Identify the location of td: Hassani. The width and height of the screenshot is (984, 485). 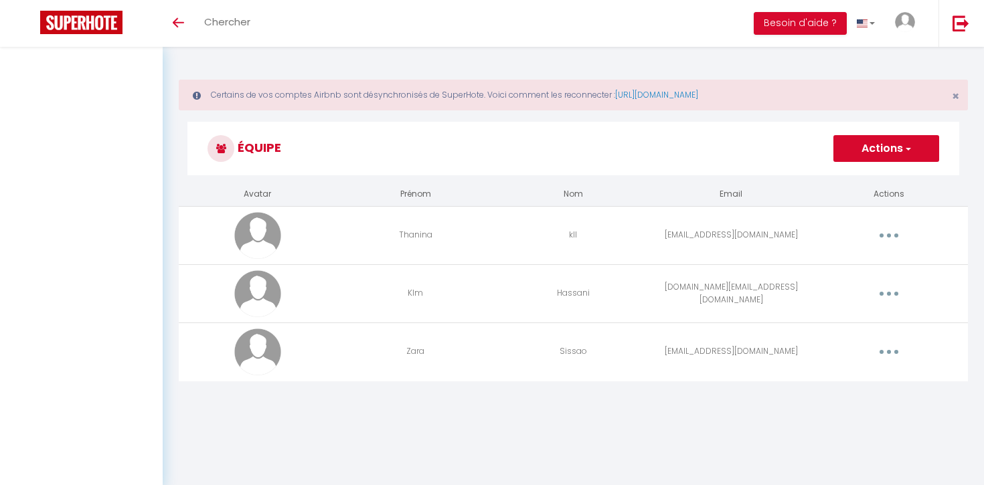
(574, 293).